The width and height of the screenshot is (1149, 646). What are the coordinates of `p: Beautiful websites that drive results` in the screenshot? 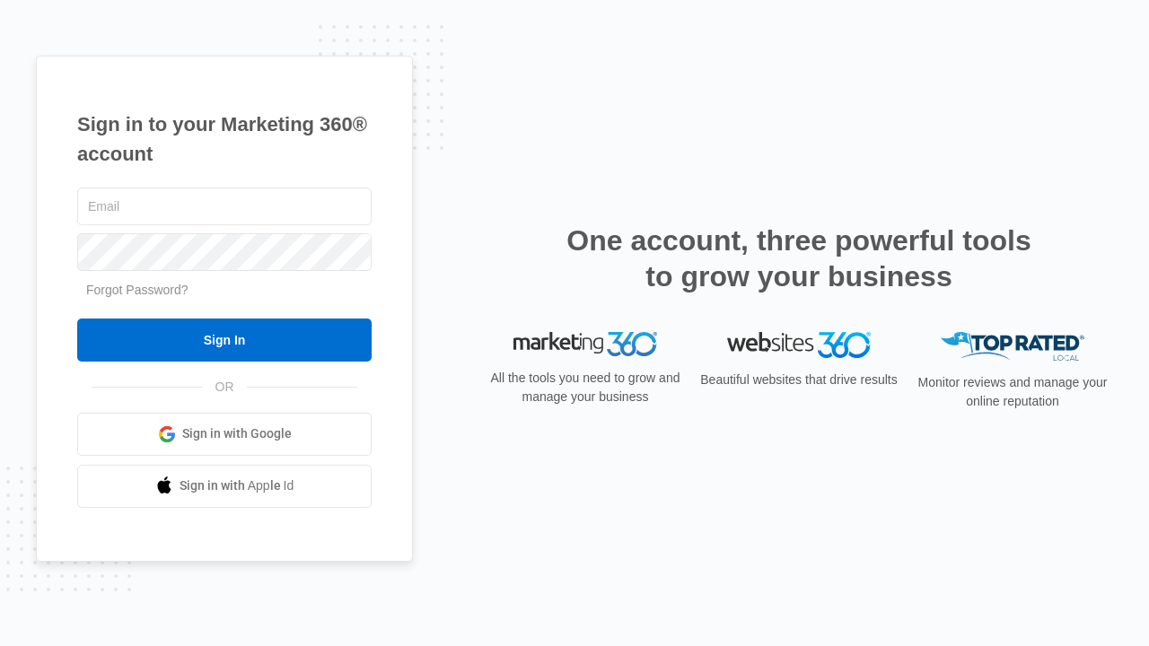 It's located at (799, 380).